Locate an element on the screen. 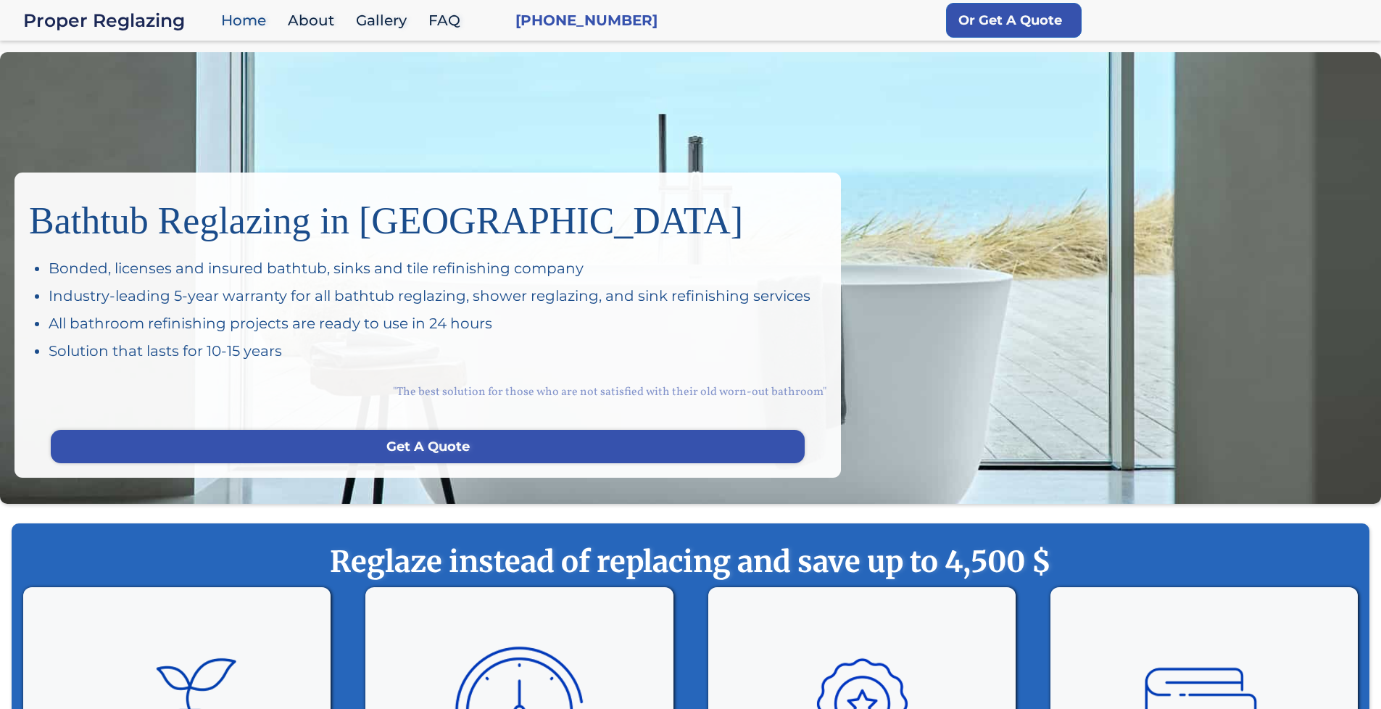 The height and width of the screenshot is (709, 1381). a: Get A Quote is located at coordinates (428, 447).